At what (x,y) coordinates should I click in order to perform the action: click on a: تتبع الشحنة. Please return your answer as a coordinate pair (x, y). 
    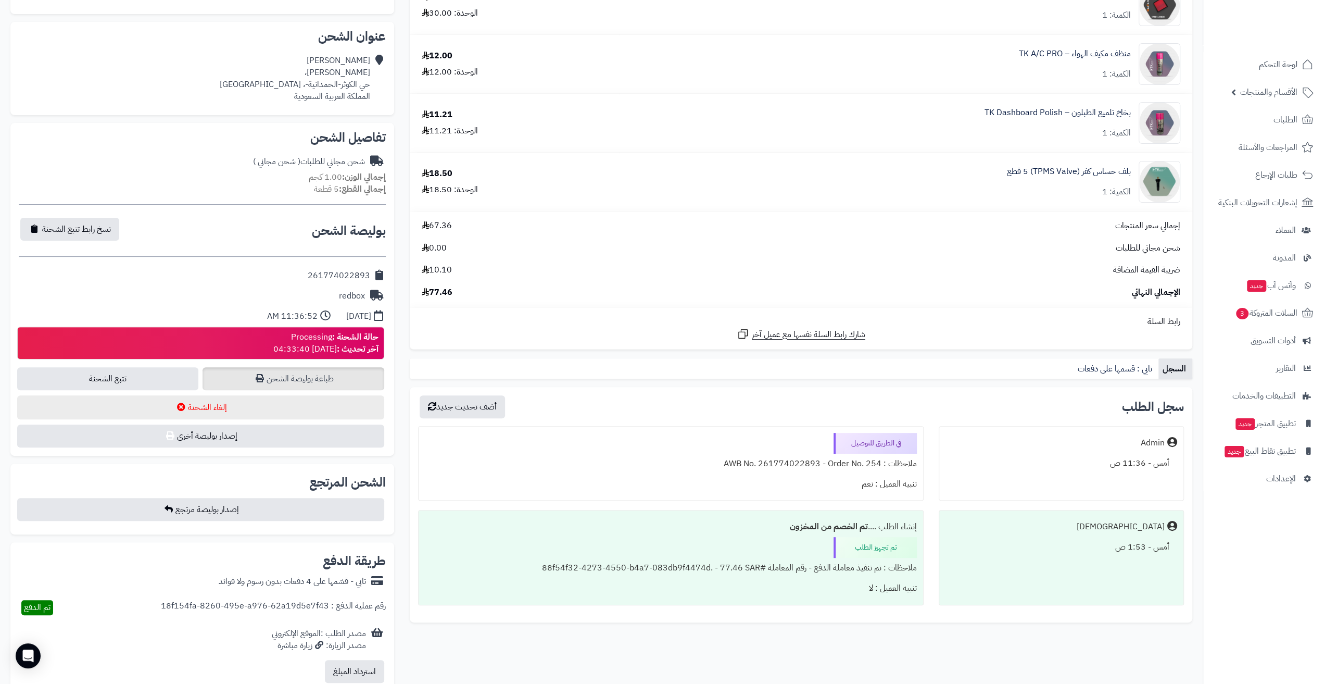
    Looking at the image, I should click on (108, 378).